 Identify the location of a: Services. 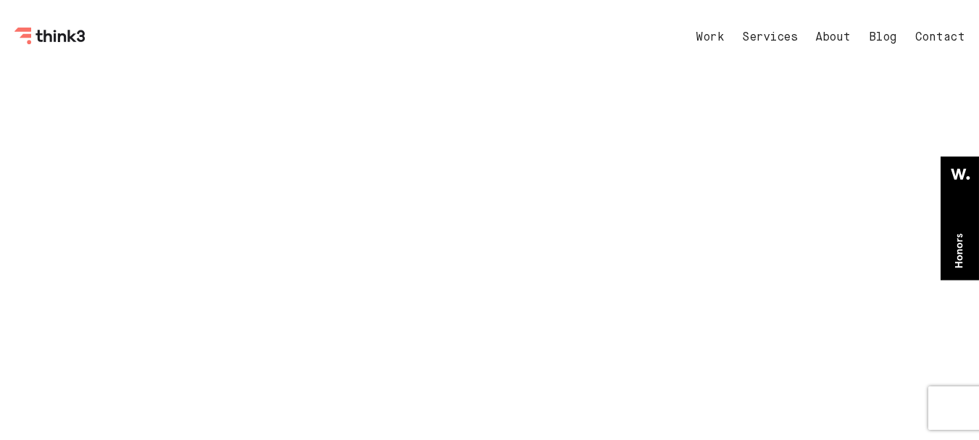
(770, 38).